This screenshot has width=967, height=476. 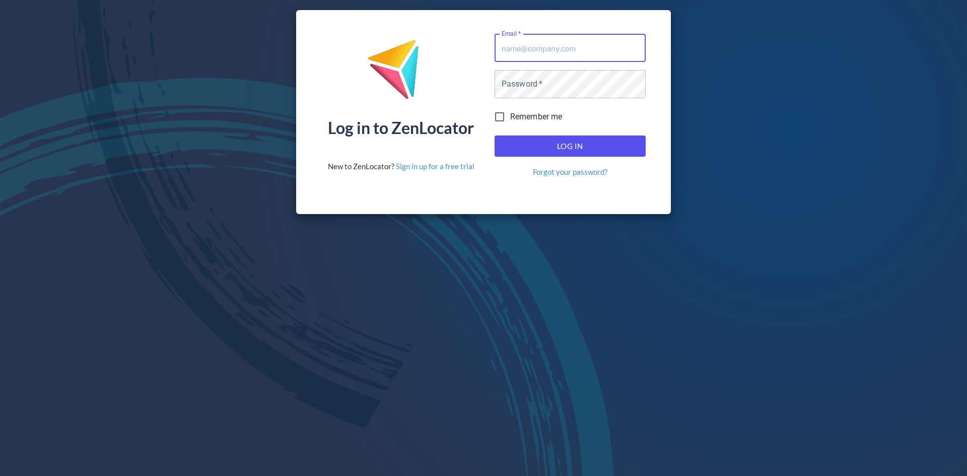 I want to click on button: Log In, so click(x=570, y=146).